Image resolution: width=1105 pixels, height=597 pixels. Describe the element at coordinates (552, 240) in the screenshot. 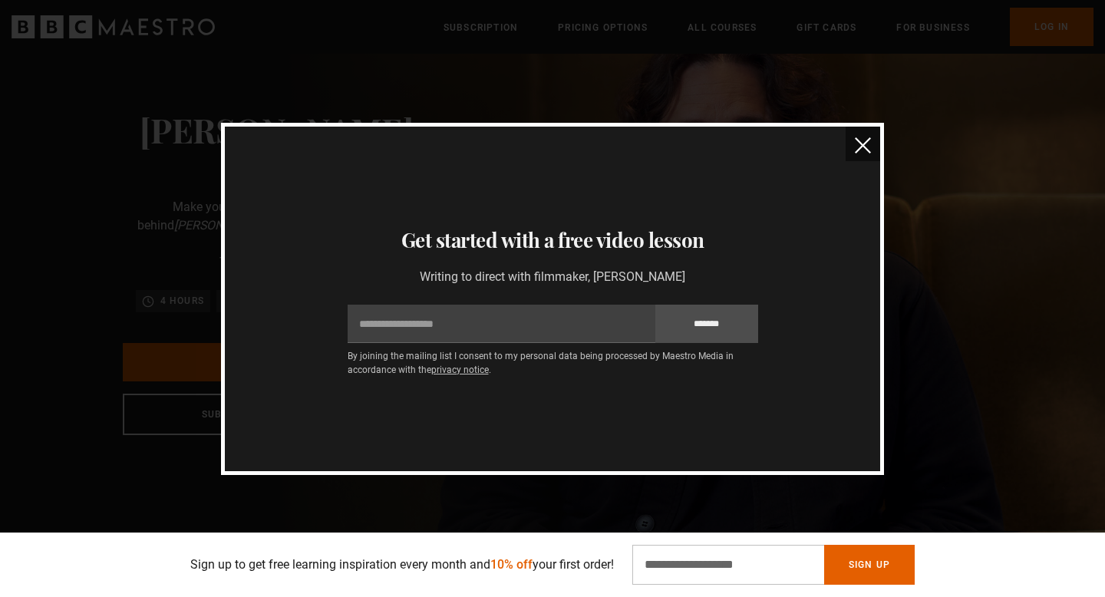

I see `h3: Get started with a free video lesson` at that location.